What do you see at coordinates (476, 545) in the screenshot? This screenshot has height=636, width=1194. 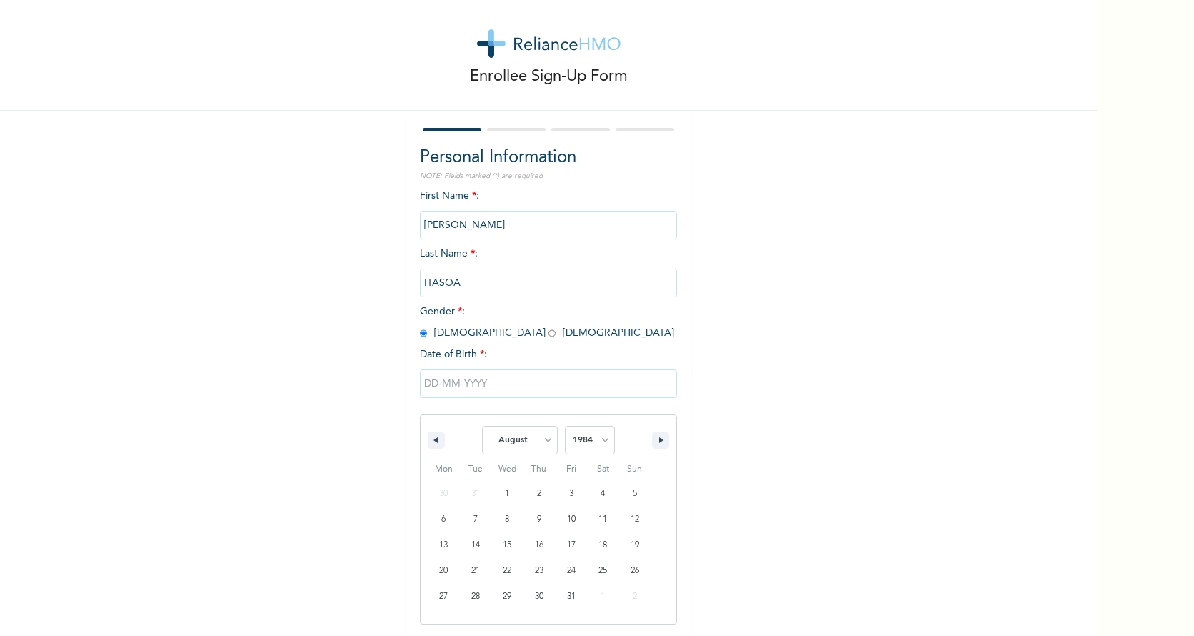 I see `button: 14` at bounding box center [476, 545].